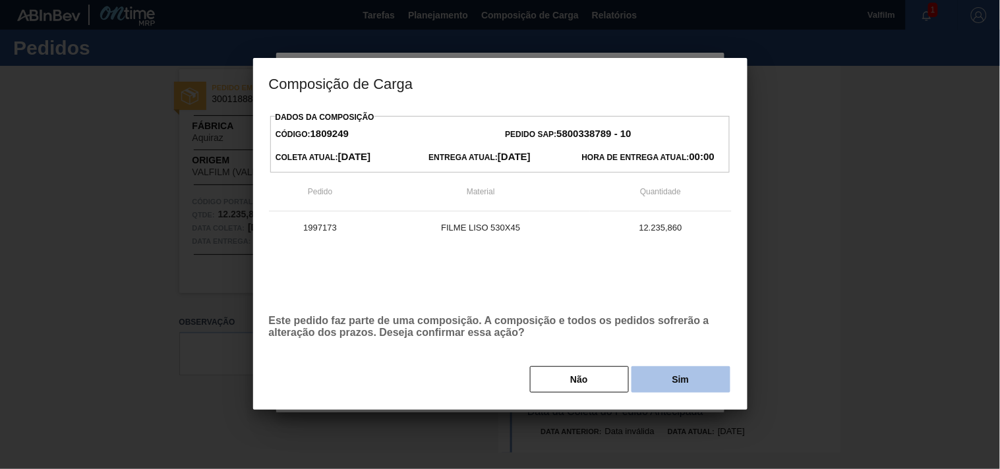 Image resolution: width=1000 pixels, height=469 pixels. What do you see at coordinates (702, 156) in the screenshot?
I see `strong: 00:00` at bounding box center [702, 156].